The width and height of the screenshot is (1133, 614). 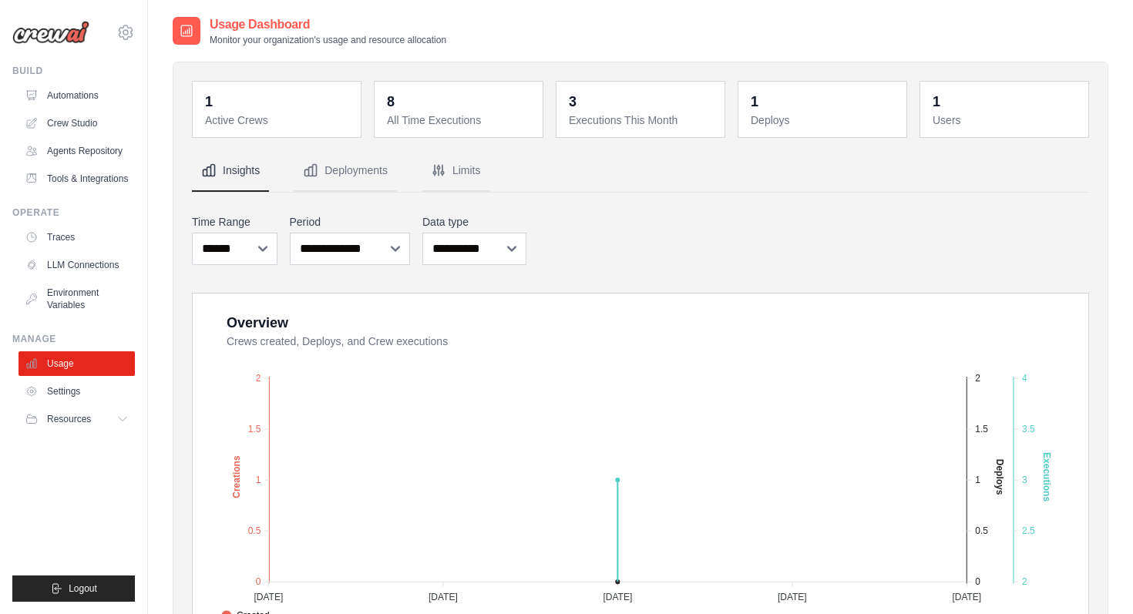 What do you see at coordinates (73, 339) in the screenshot?
I see `div: Manage` at bounding box center [73, 339].